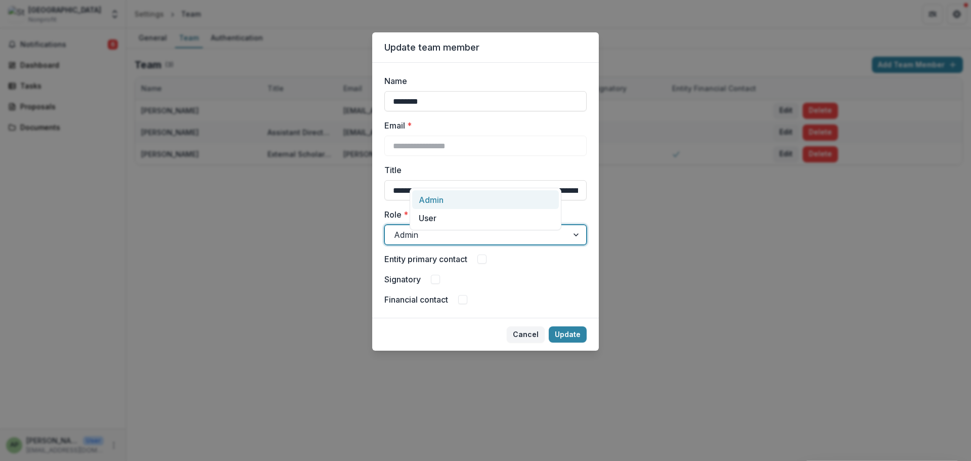  Describe the element at coordinates (568, 334) in the screenshot. I see `button: Update` at that location.